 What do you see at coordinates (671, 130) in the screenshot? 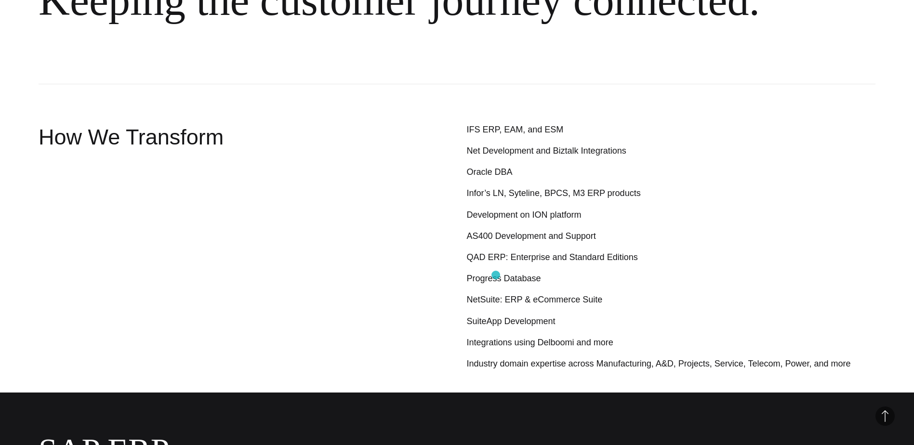
I see `p: IFS ERP, EAM, and ESM` at bounding box center [671, 130].